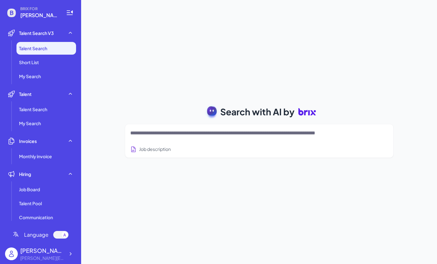  Describe the element at coordinates (29, 62) in the screenshot. I see `span: Short List` at that location.